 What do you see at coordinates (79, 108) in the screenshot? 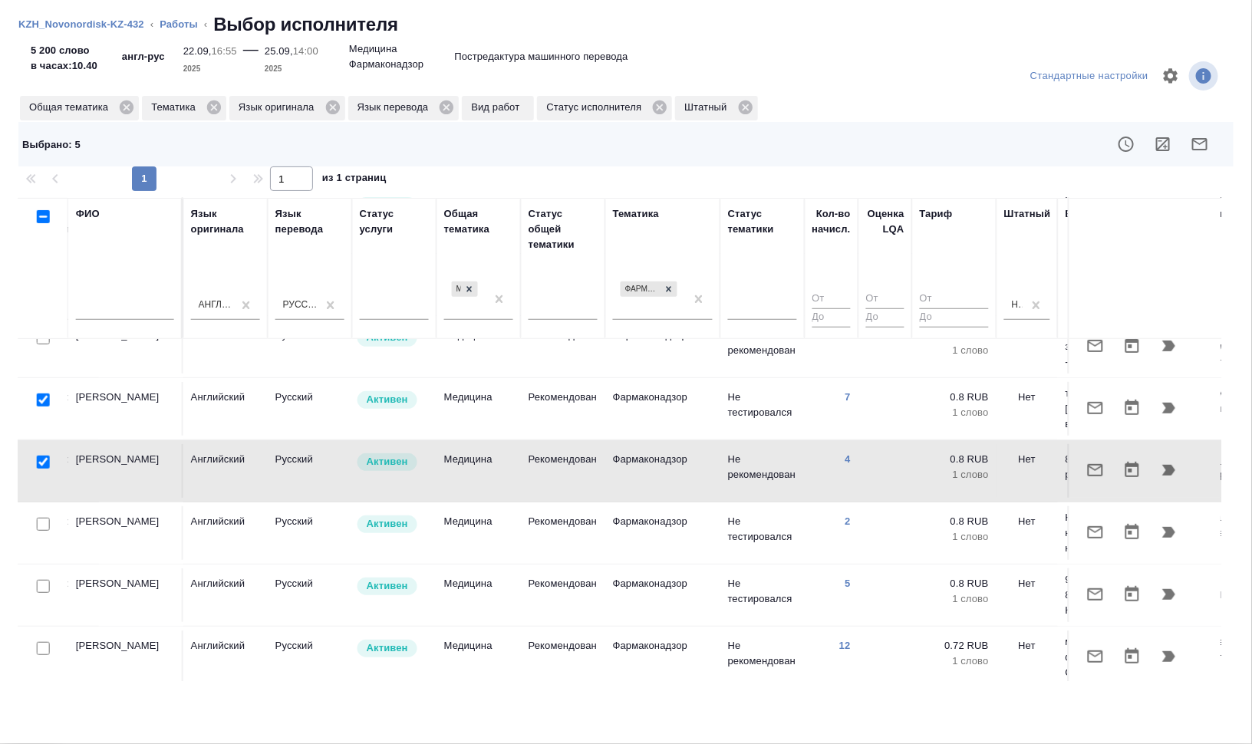
I see `div: Общая тематика` at bounding box center [79, 108].